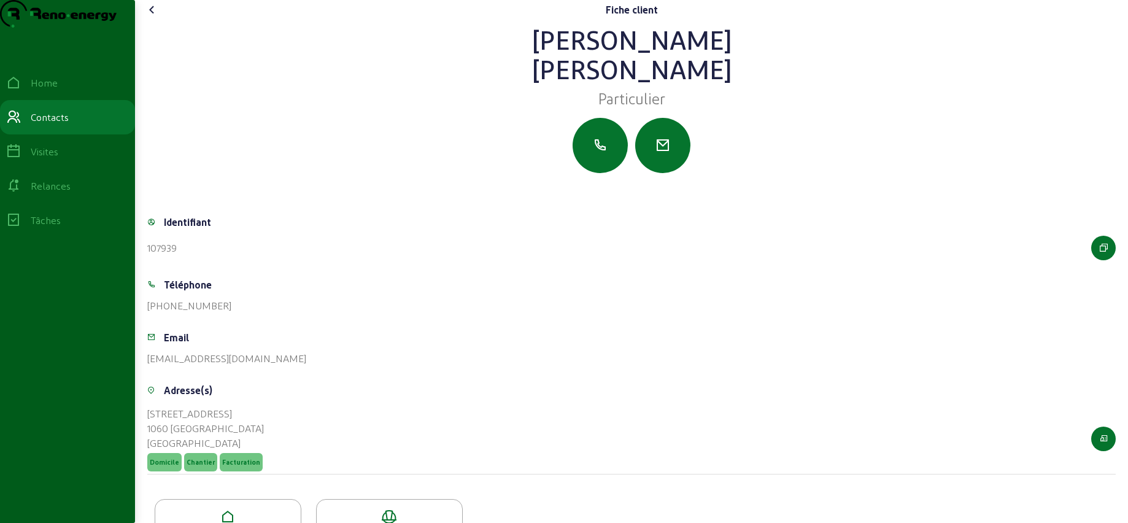 The width and height of the screenshot is (1128, 523). What do you see at coordinates (176, 338) in the screenshot?
I see `div: Email` at bounding box center [176, 338].